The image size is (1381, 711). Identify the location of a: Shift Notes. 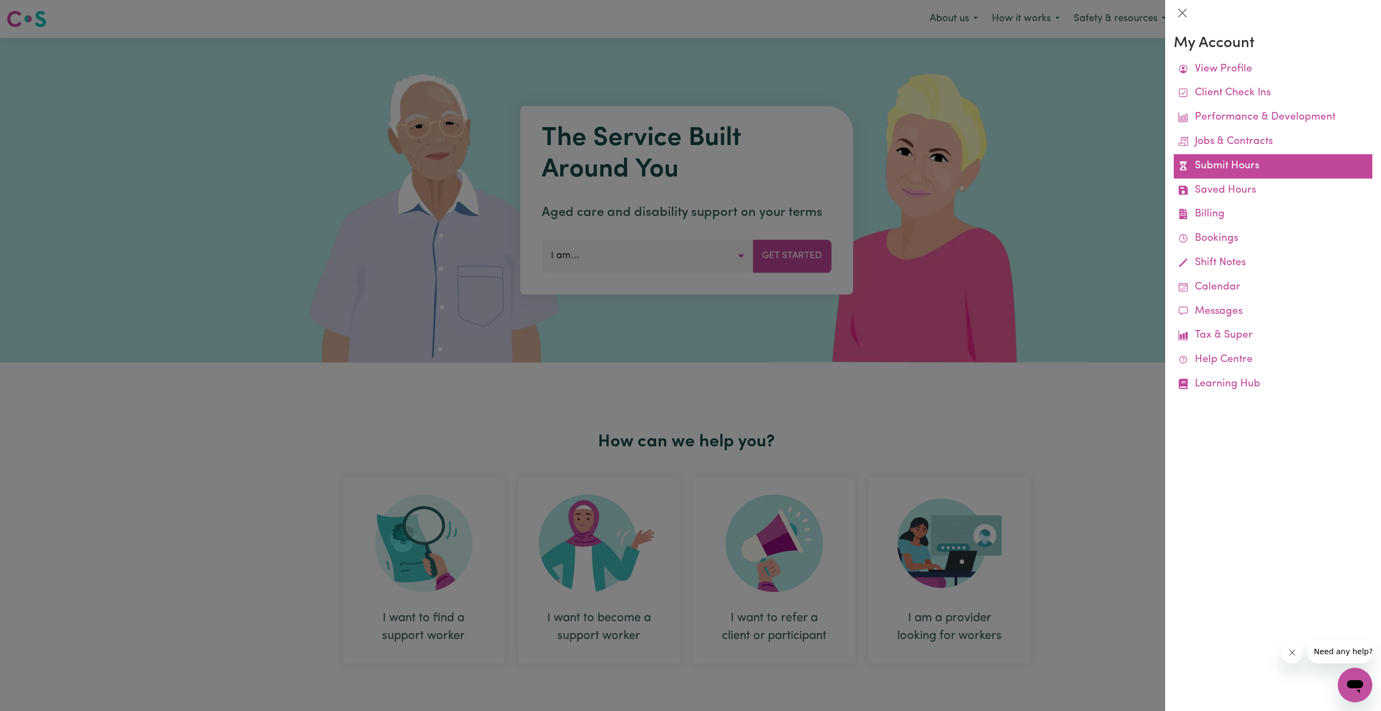
(1273, 263).